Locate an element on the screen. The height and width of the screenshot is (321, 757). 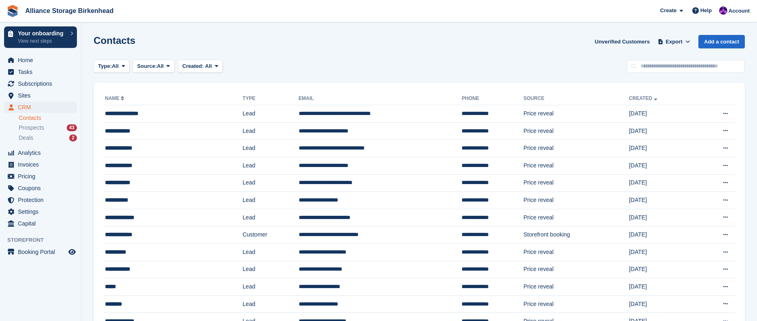
th: Email is located at coordinates (380, 99).